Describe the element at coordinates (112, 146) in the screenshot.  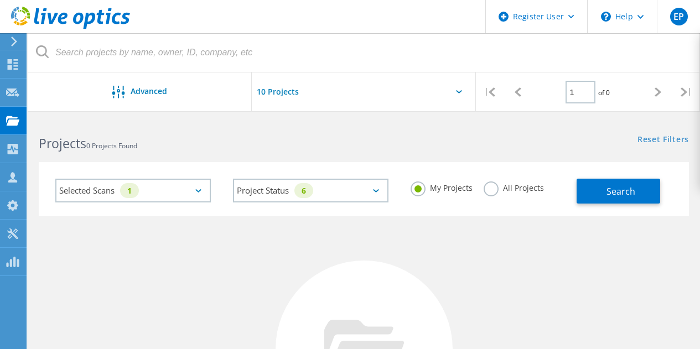
I see `span: 0 Projects Found` at that location.